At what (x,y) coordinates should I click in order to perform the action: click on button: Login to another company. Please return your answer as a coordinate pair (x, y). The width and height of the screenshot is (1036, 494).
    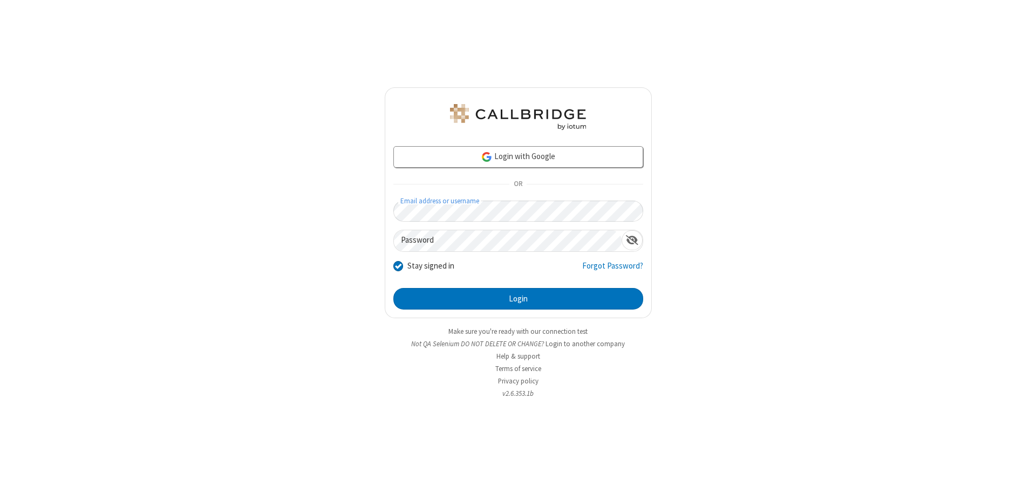
    Looking at the image, I should click on (585, 344).